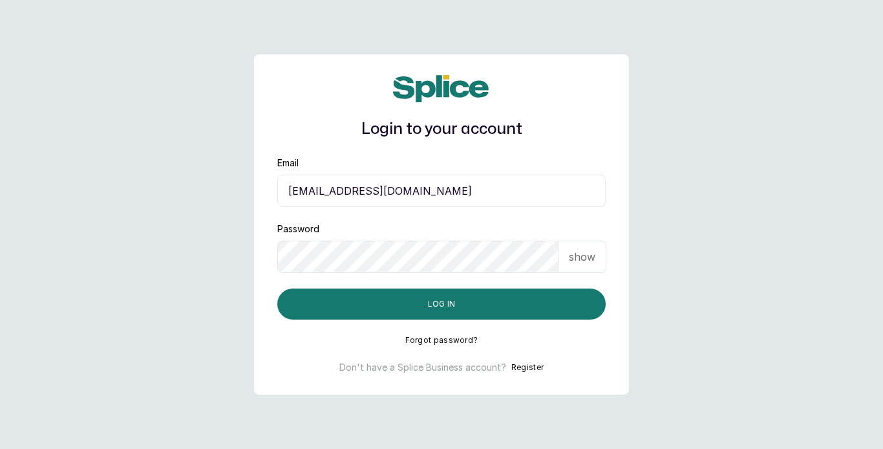  What do you see at coordinates (423, 367) in the screenshot?
I see `p: Don't have a Splice Business account?` at bounding box center [423, 367].